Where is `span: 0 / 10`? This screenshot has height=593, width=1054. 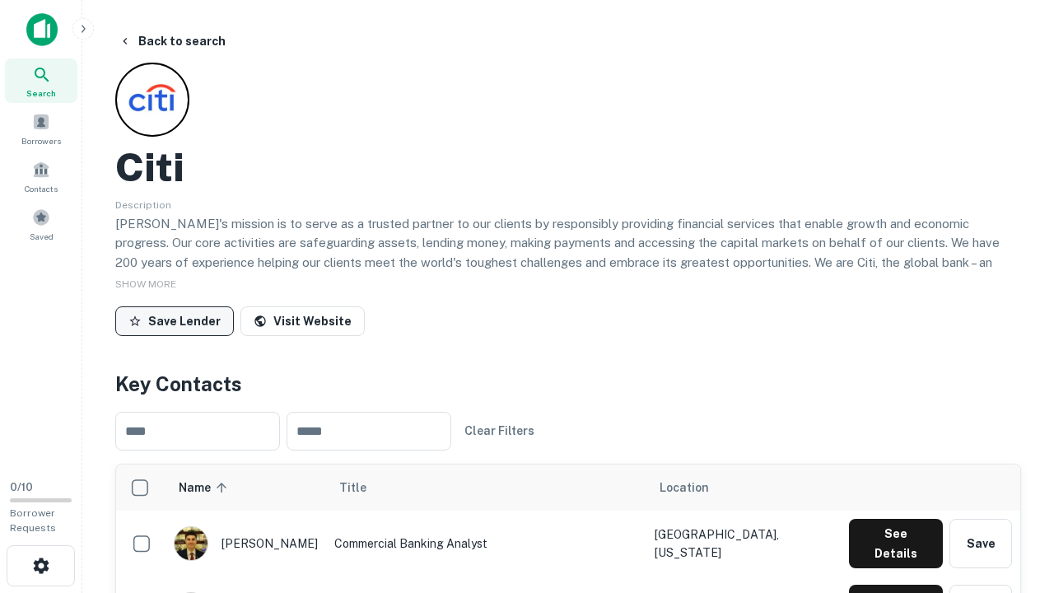 span: 0 / 10 is located at coordinates (21, 486).